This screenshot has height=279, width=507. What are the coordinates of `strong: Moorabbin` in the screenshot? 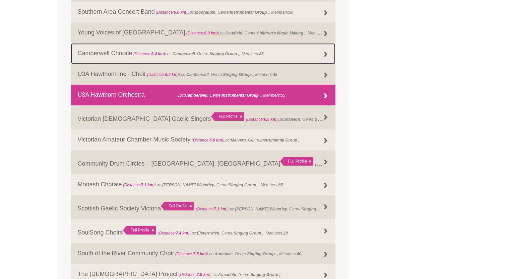 It's located at (205, 12).